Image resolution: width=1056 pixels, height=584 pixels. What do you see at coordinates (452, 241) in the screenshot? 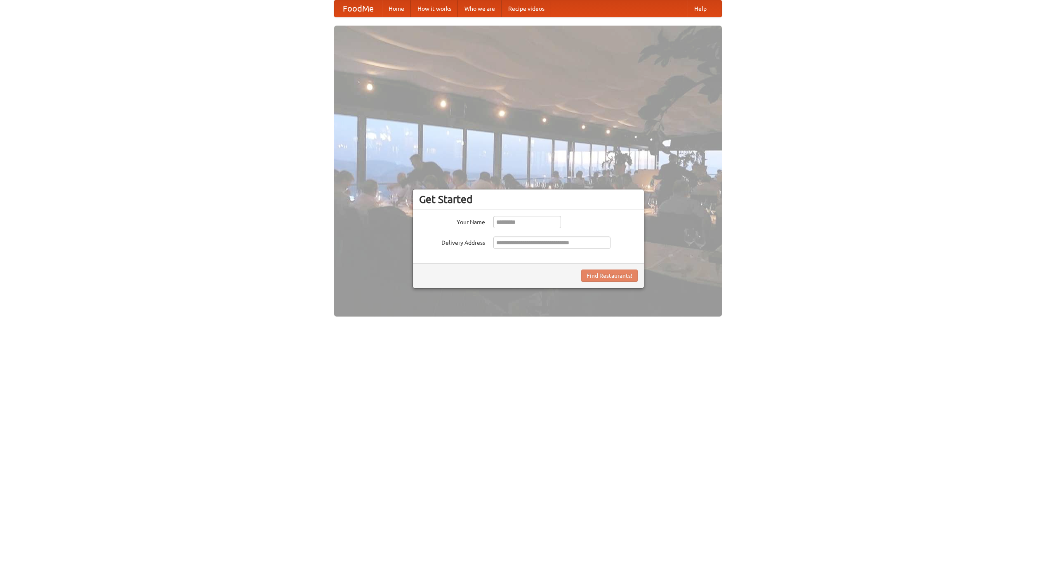
I see `label: Delivery Address` at bounding box center [452, 241].